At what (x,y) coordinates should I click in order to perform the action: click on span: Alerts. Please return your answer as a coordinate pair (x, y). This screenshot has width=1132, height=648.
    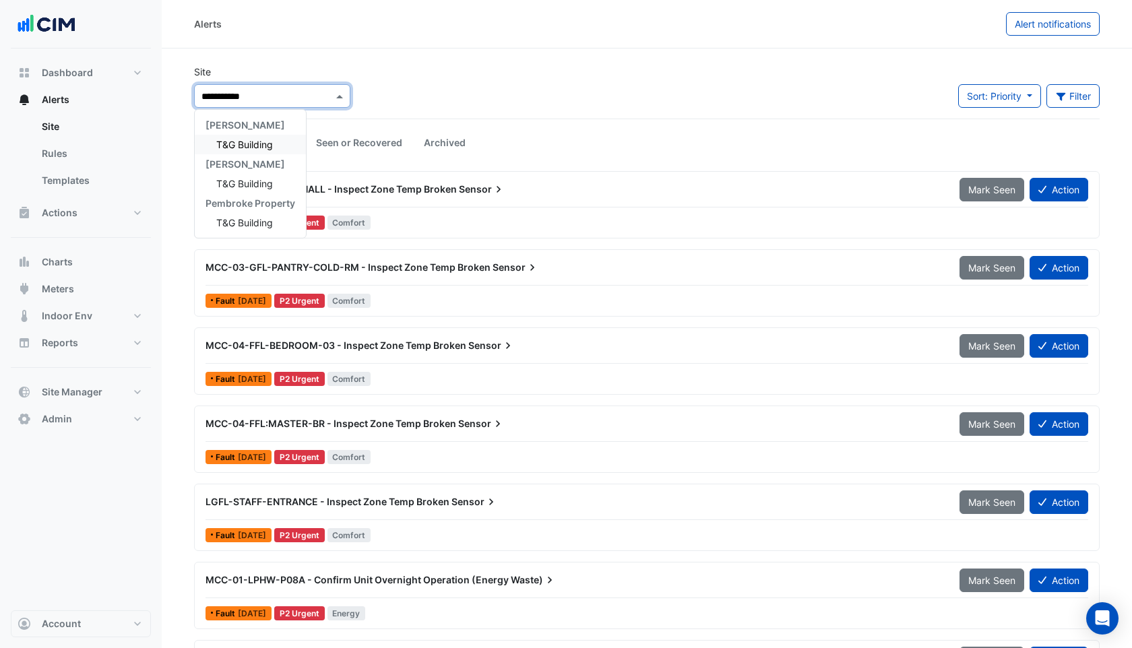
    Looking at the image, I should click on (55, 100).